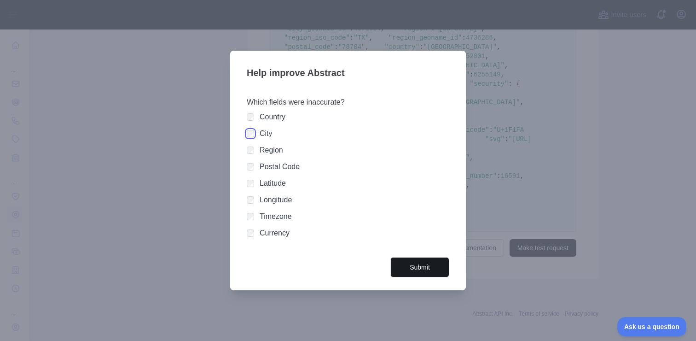 The height and width of the screenshot is (341, 696). What do you see at coordinates (420, 267) in the screenshot?
I see `button: Submit` at bounding box center [420, 267].